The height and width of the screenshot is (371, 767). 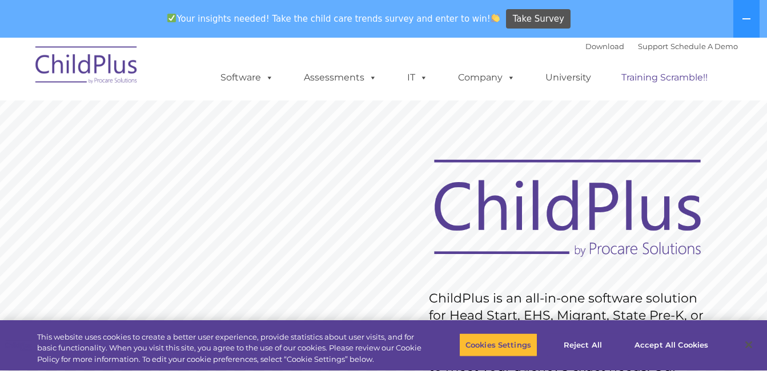 What do you see at coordinates (230, 349) in the screenshot?
I see `div: This website uses cookies to create a better user experience, provide statistics about user visit...` at bounding box center [230, 349].